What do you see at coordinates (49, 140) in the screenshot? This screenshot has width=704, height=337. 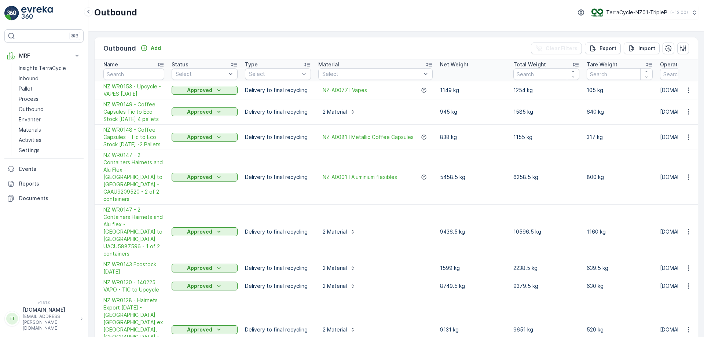 I see `a: Activities` at bounding box center [49, 140].